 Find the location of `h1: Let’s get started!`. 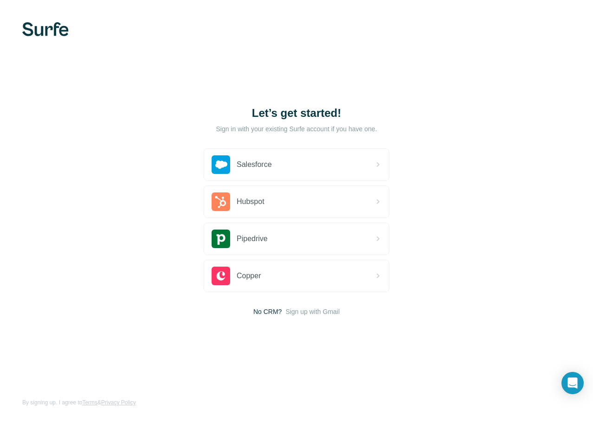

h1: Let’s get started! is located at coordinates (296, 113).